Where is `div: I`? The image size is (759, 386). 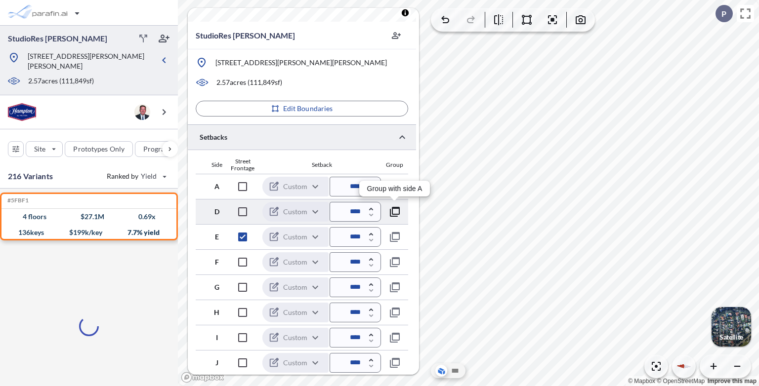 div: I is located at coordinates (209, 338).